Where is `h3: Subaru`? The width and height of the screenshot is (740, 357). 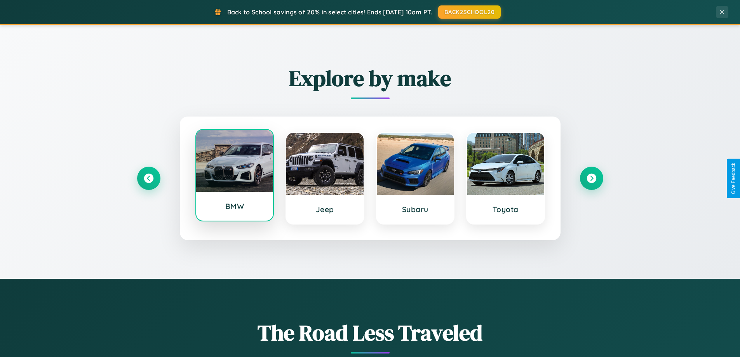
h3: Subaru is located at coordinates (415, 209).